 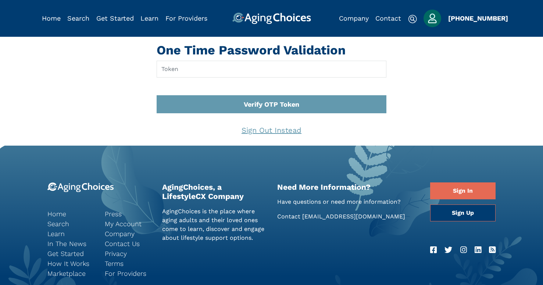 I want to click on a: Contact, so click(x=388, y=18).